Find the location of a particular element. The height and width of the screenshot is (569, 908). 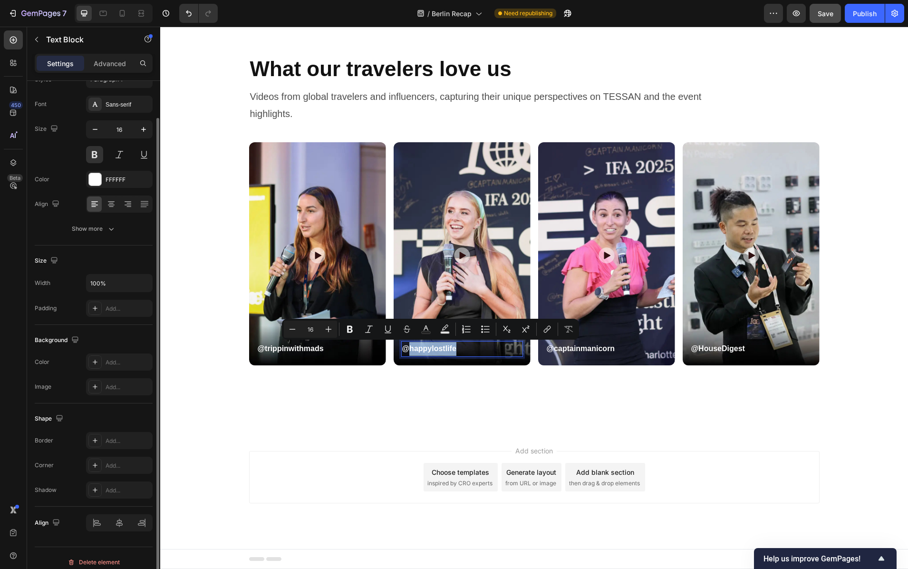

div: 450 is located at coordinates (16, 105).